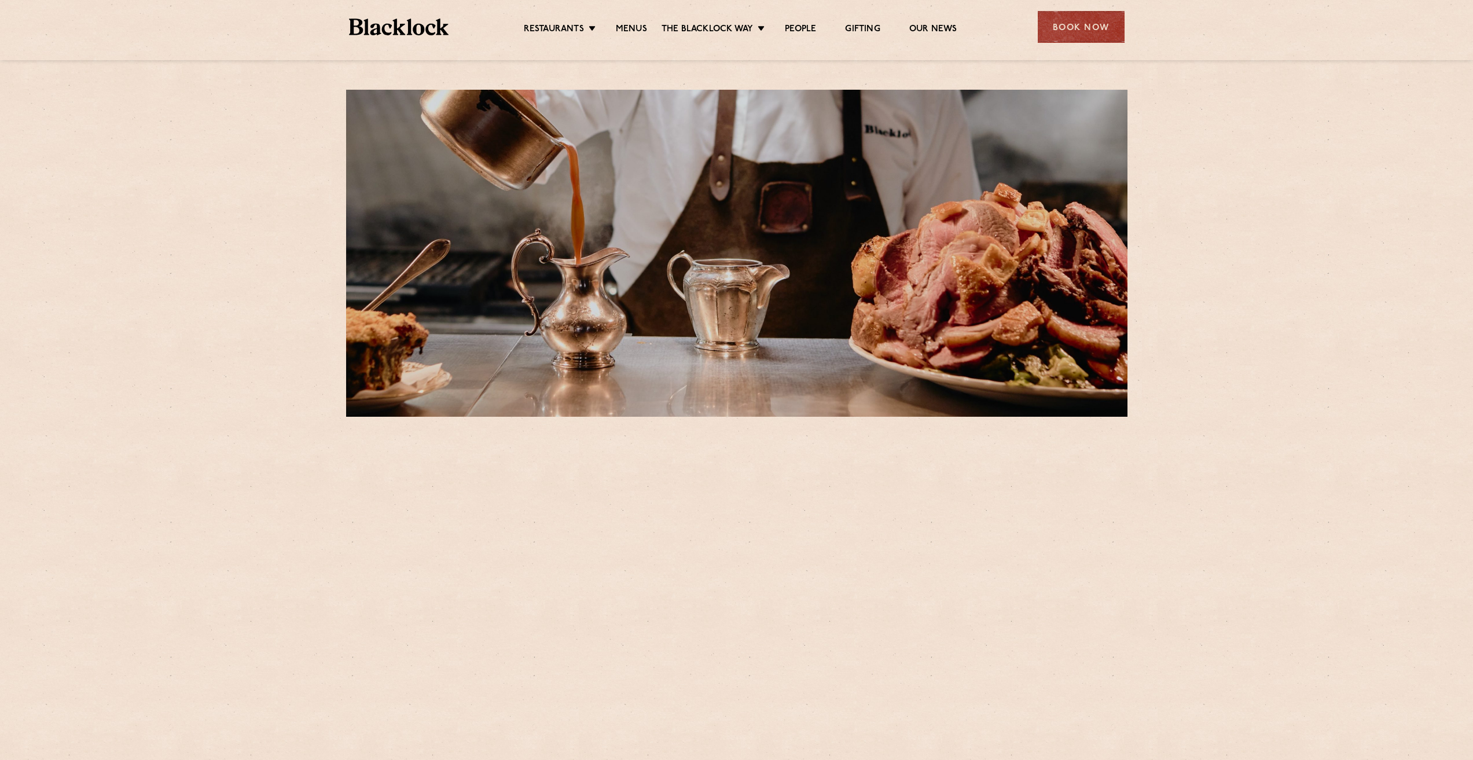 This screenshot has height=760, width=1473. Describe the element at coordinates (933, 30) in the screenshot. I see `a: Our News` at that location.